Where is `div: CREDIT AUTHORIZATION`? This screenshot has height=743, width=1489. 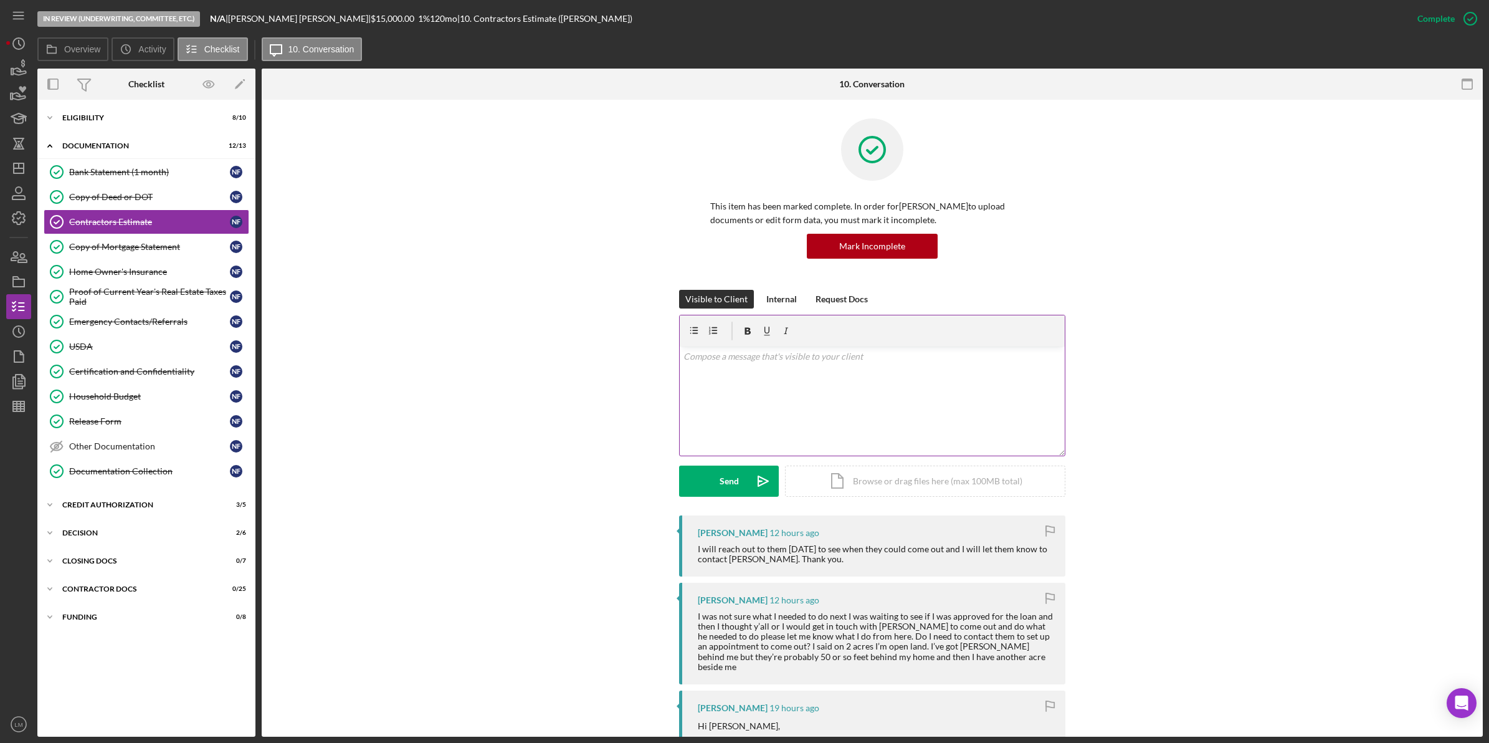 div: CREDIT AUTHORIZATION is located at coordinates (138, 505).